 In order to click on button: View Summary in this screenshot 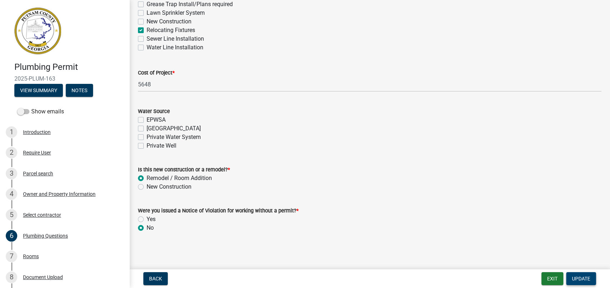, I will do `click(38, 90)`.